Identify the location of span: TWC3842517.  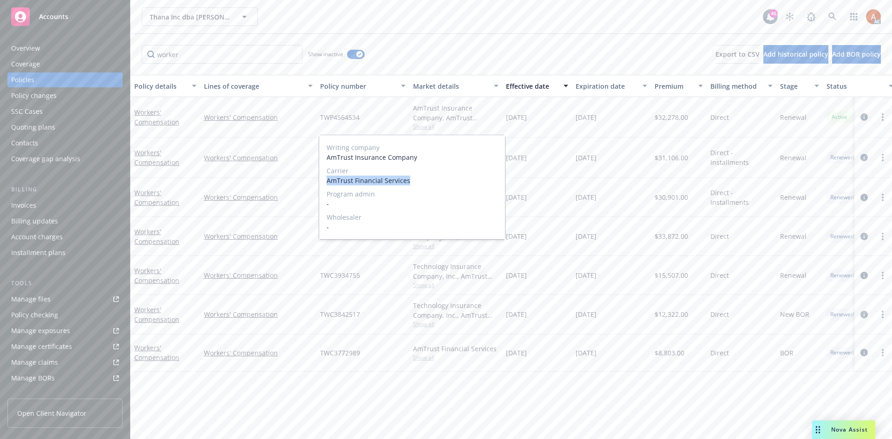
(340, 314).